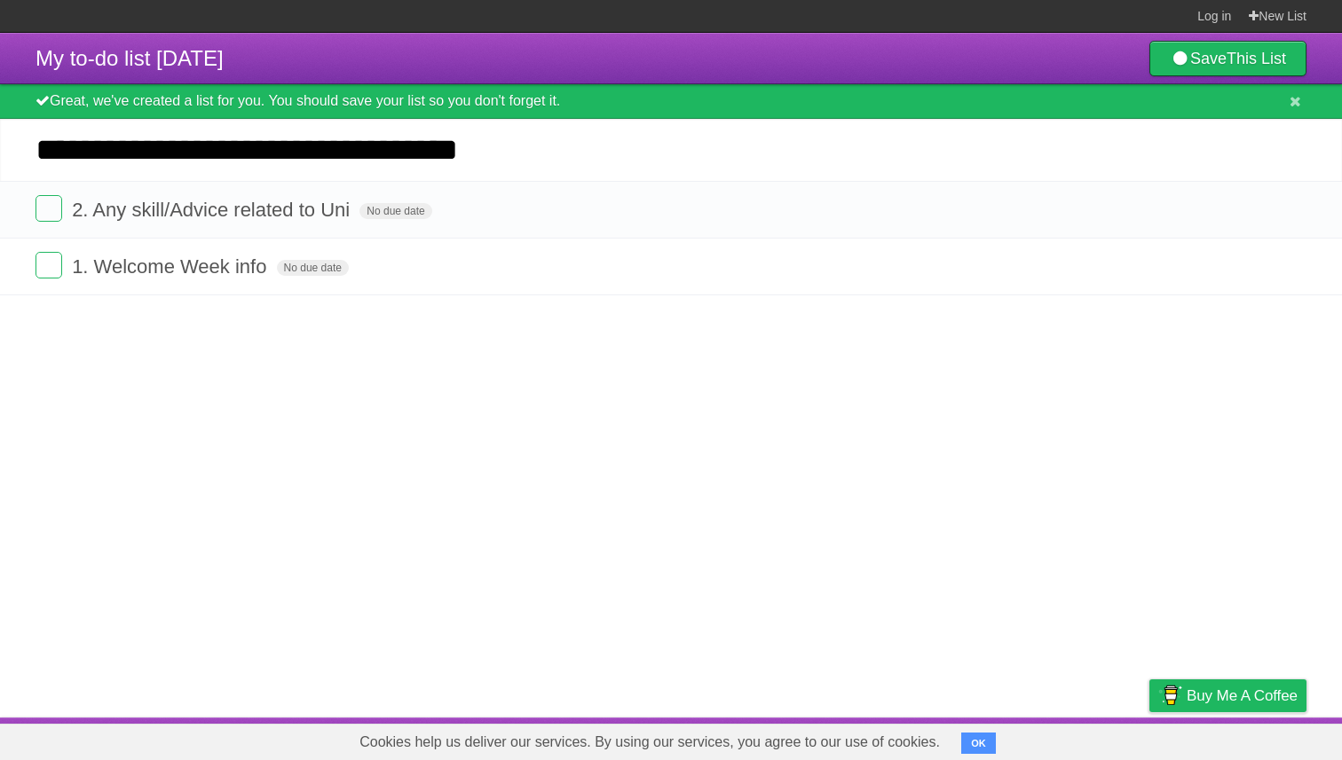 The image size is (1342, 760). Describe the element at coordinates (1085, 739) in the screenshot. I see `a: Terms` at that location.